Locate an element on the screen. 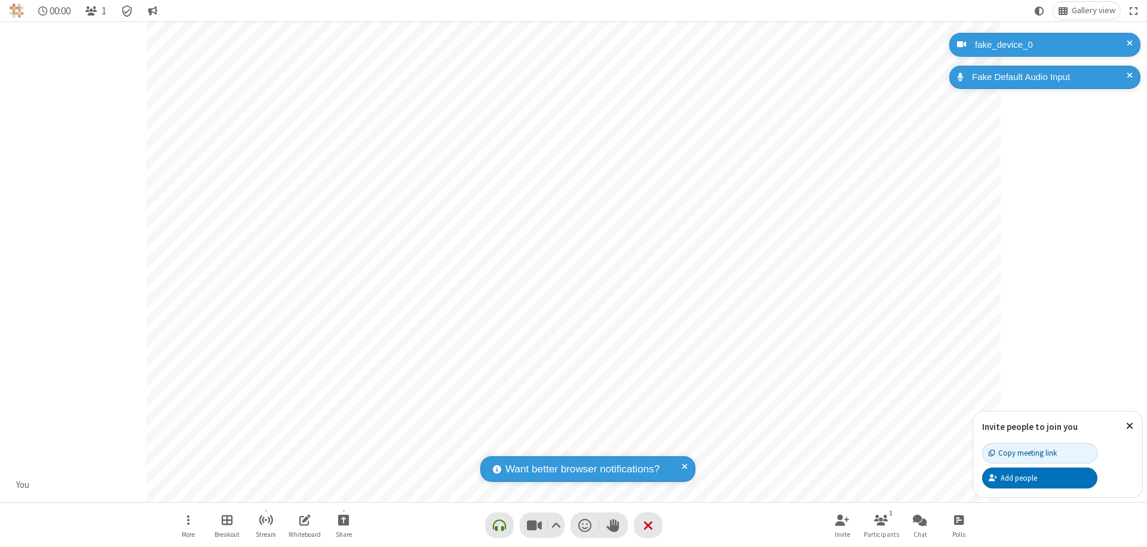 This screenshot has height=547, width=1147. div: 1 is located at coordinates (891, 513).